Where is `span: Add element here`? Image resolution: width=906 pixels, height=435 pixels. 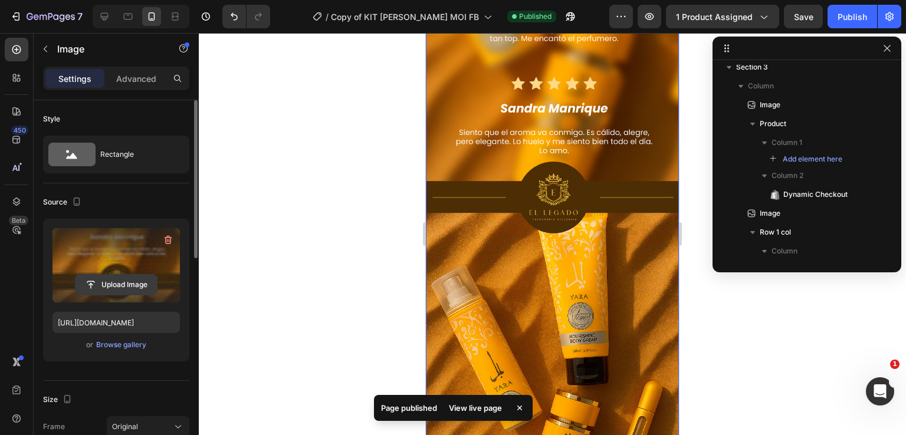 span: Add element here is located at coordinates (812, 159).